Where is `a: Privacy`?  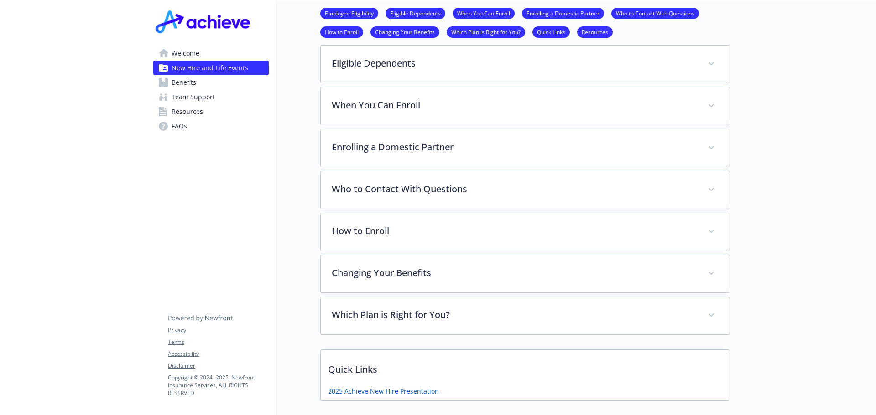 a: Privacy is located at coordinates (218, 331).